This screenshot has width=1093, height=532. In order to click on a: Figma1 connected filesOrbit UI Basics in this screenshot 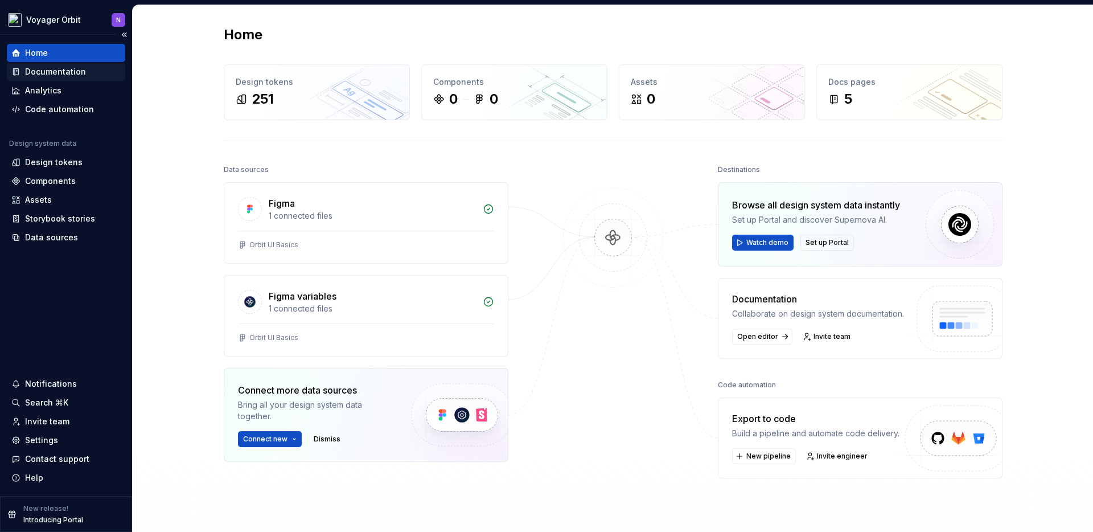, I will do `click(366, 223)`.